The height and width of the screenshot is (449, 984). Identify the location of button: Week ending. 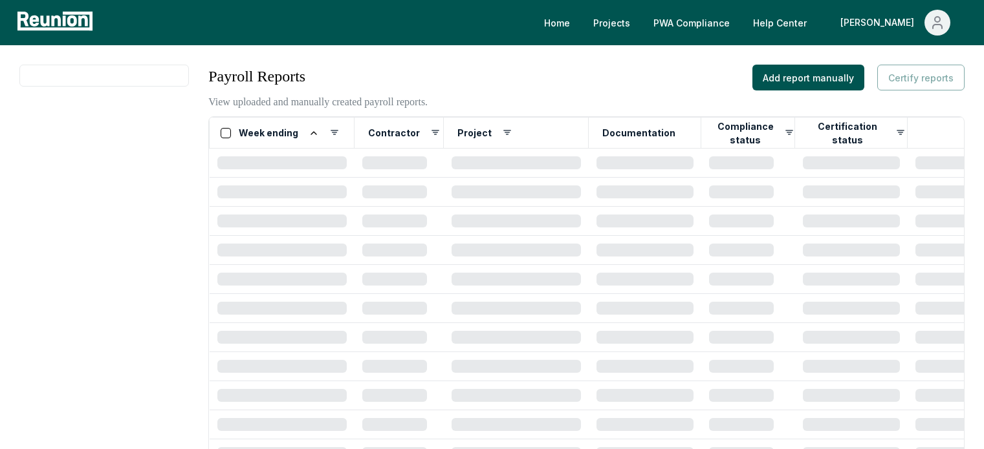
(279, 133).